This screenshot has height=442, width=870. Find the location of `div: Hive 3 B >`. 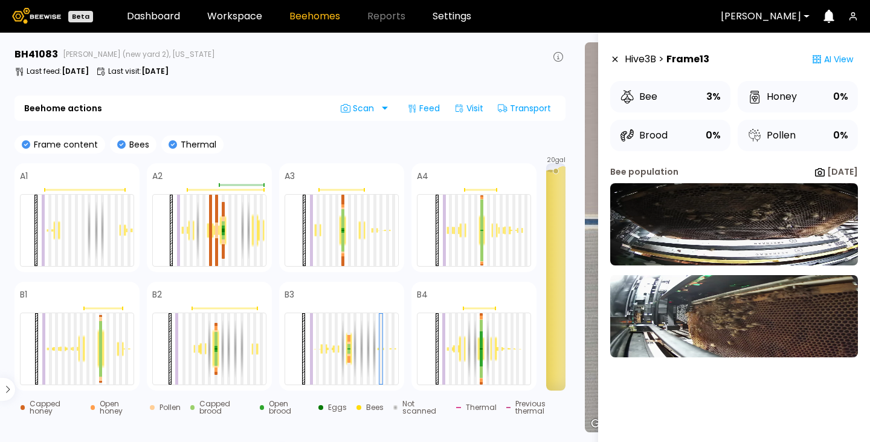

div: Hive 3 B > is located at coordinates (667, 59).